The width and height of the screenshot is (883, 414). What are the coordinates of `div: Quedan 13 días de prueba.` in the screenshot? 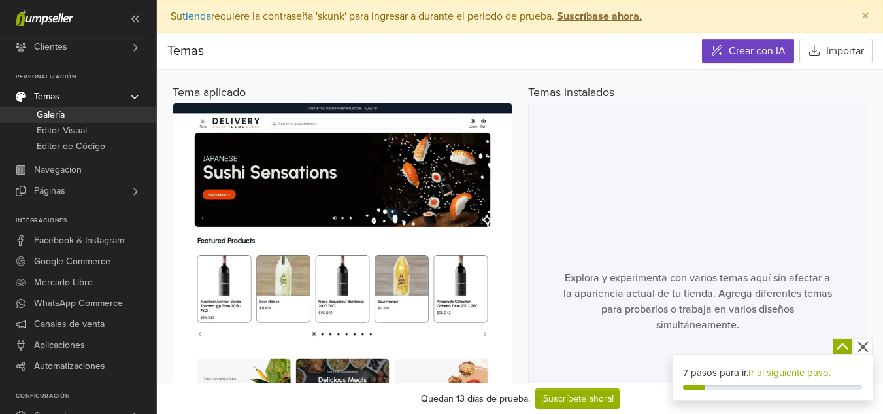 It's located at (475, 398).